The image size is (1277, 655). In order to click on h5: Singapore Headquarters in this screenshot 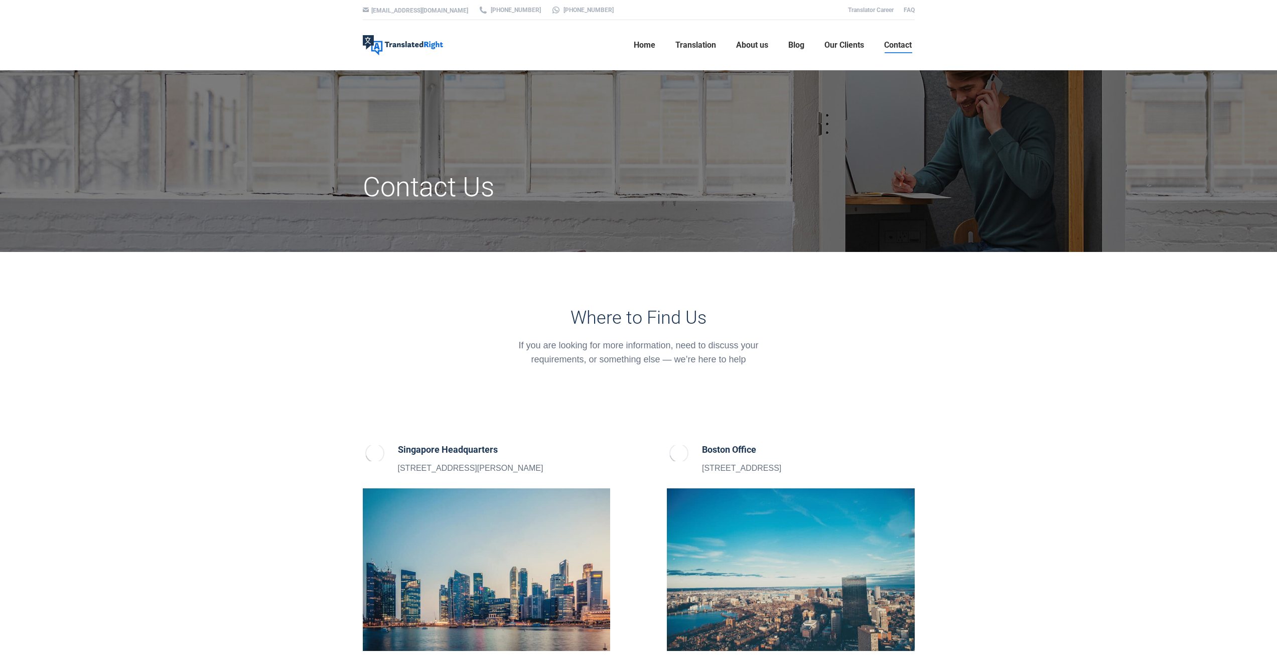, I will do `click(470, 449)`.